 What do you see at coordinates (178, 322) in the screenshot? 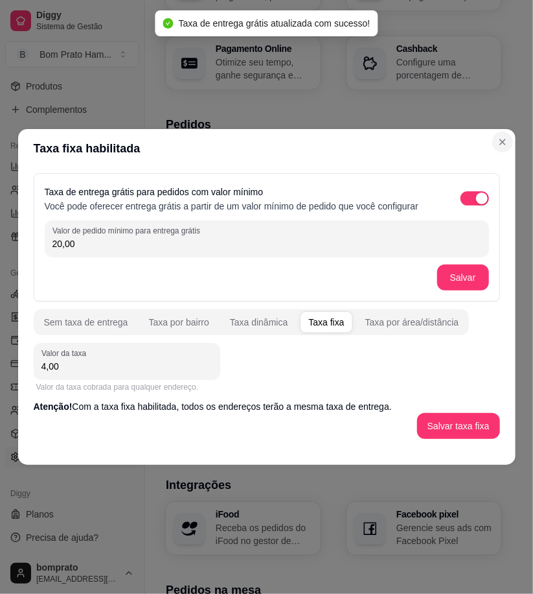
I see `div: Taxa por bairro` at bounding box center [178, 322].